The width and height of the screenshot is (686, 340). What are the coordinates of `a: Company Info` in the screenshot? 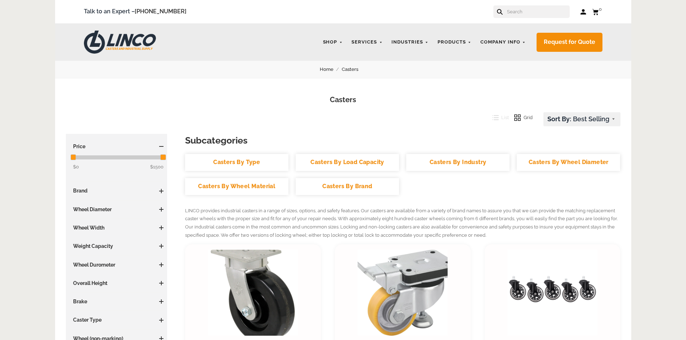 It's located at (503, 42).